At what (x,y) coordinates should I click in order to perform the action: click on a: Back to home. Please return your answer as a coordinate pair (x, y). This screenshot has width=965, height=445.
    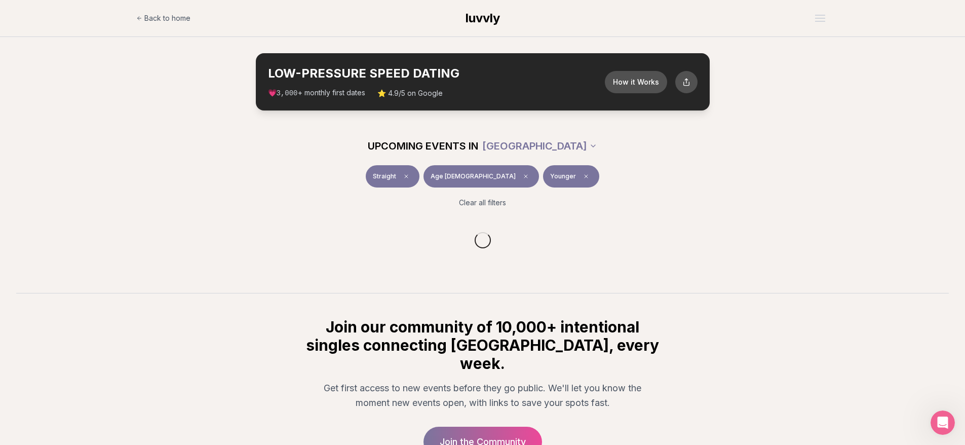
    Looking at the image, I should click on (163, 18).